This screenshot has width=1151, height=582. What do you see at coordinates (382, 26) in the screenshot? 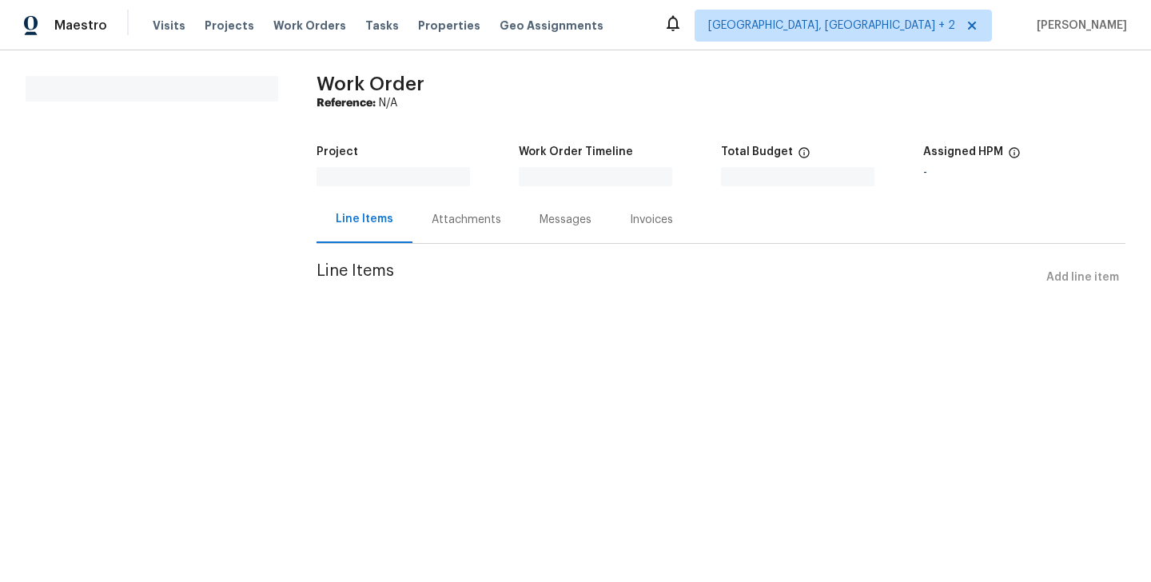
I see `span: Tasks` at bounding box center [382, 26].